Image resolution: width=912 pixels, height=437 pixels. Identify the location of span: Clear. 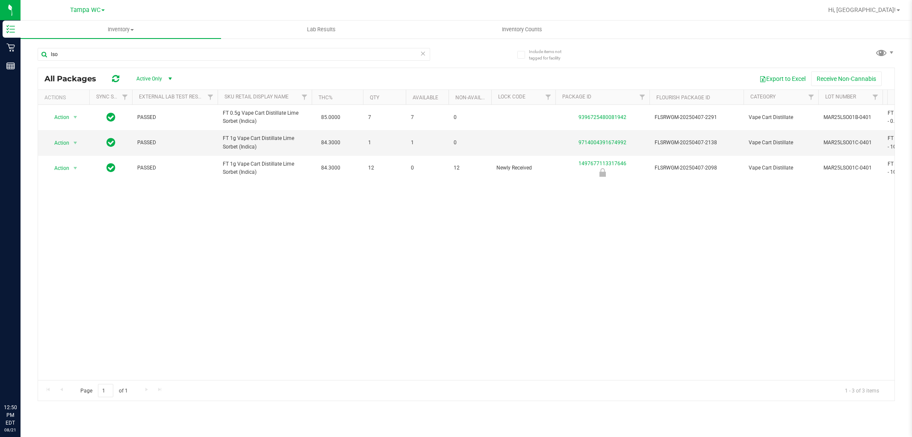
(423, 53).